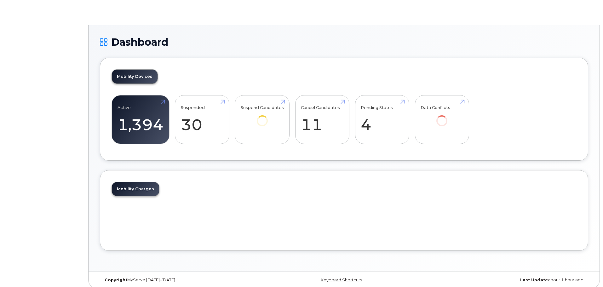  What do you see at coordinates (116, 280) in the screenshot?
I see `strong: Copyright` at bounding box center [116, 280].